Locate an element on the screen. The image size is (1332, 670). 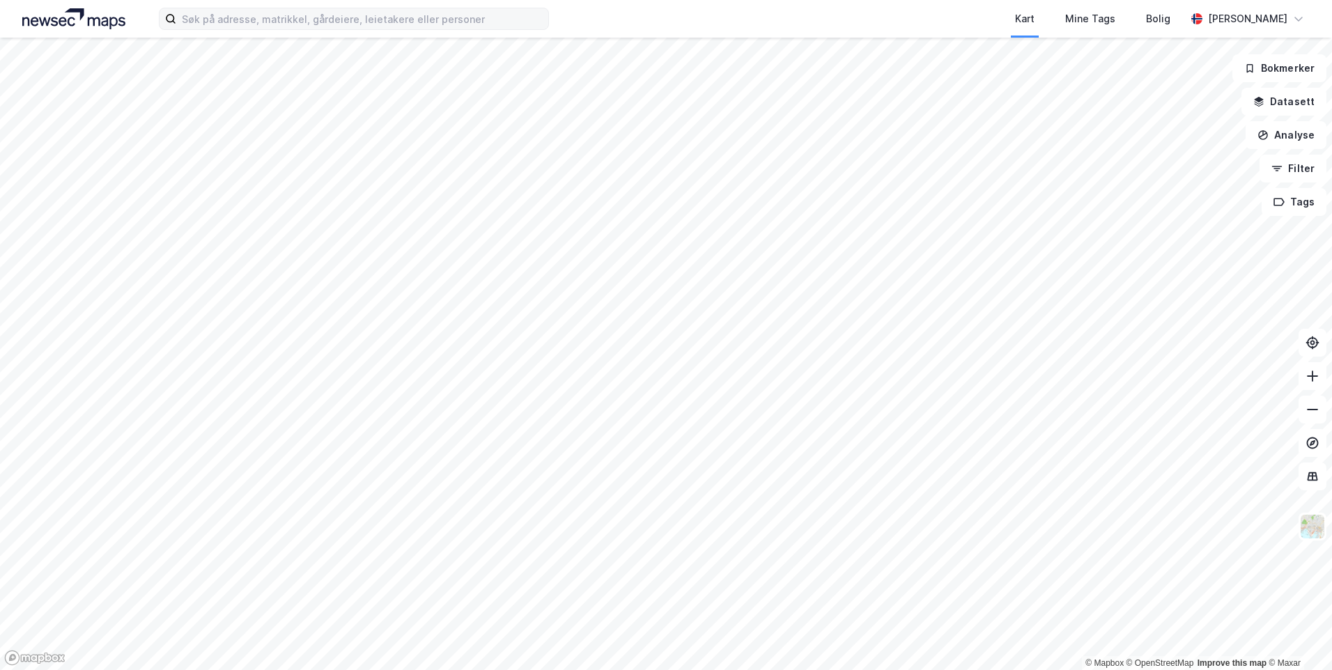
div: Mine Tags is located at coordinates (1090, 19).